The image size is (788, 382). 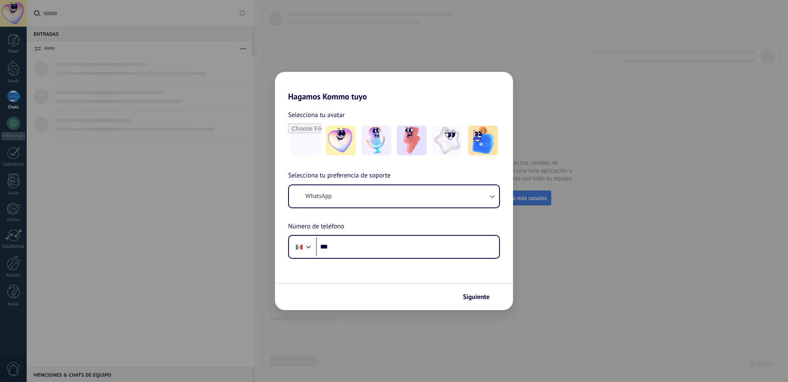 What do you see at coordinates (394, 196) in the screenshot?
I see `button: WhatsApp` at bounding box center [394, 196].